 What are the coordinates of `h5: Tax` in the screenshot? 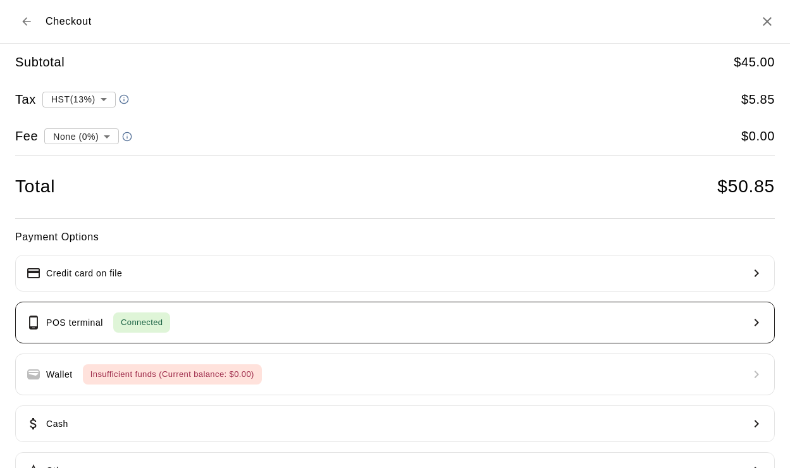 It's located at (25, 99).